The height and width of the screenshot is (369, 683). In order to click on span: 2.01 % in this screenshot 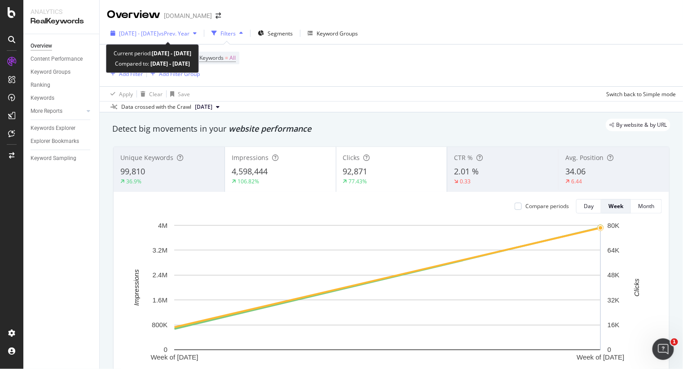, I will do `click(466, 171)`.